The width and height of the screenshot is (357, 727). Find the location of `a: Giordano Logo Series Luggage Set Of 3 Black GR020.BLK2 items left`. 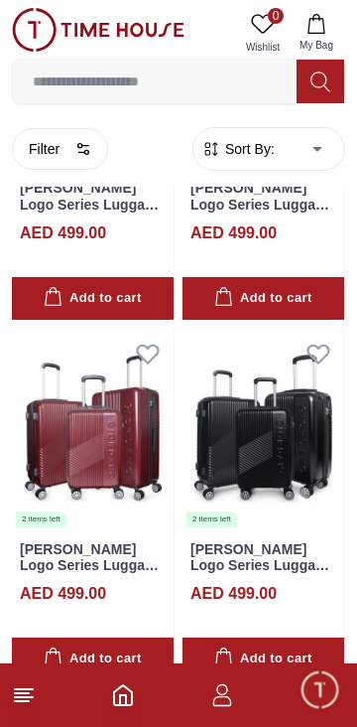

a: Giordano Logo Series Luggage Set Of 3 Black GR020.BLK2 items left is located at coordinates (263, 428).